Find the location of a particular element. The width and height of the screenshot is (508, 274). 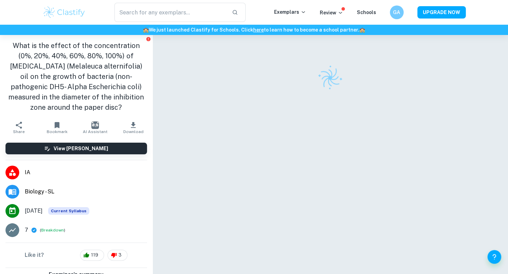

div: This exemplar is based on the current syllabus. Feel free to refer to it for inspiration/ideas wh... is located at coordinates (69, 211).